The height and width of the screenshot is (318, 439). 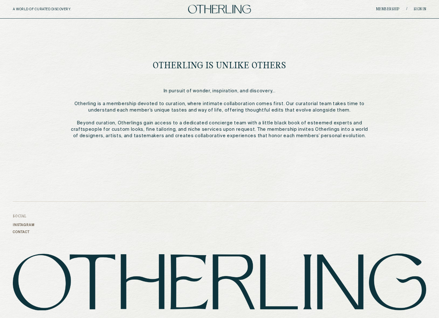 What do you see at coordinates (24, 225) in the screenshot?
I see `a: Instagram` at bounding box center [24, 225].